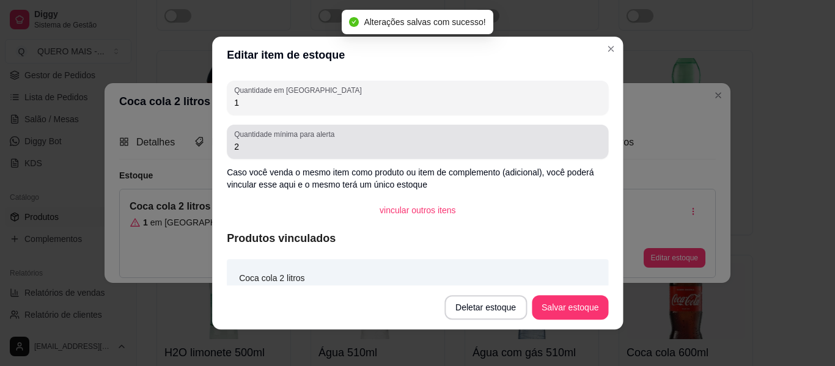 The image size is (835, 366). What do you see at coordinates (418, 55) in the screenshot?
I see `header: Editar item de estoque` at bounding box center [418, 55].